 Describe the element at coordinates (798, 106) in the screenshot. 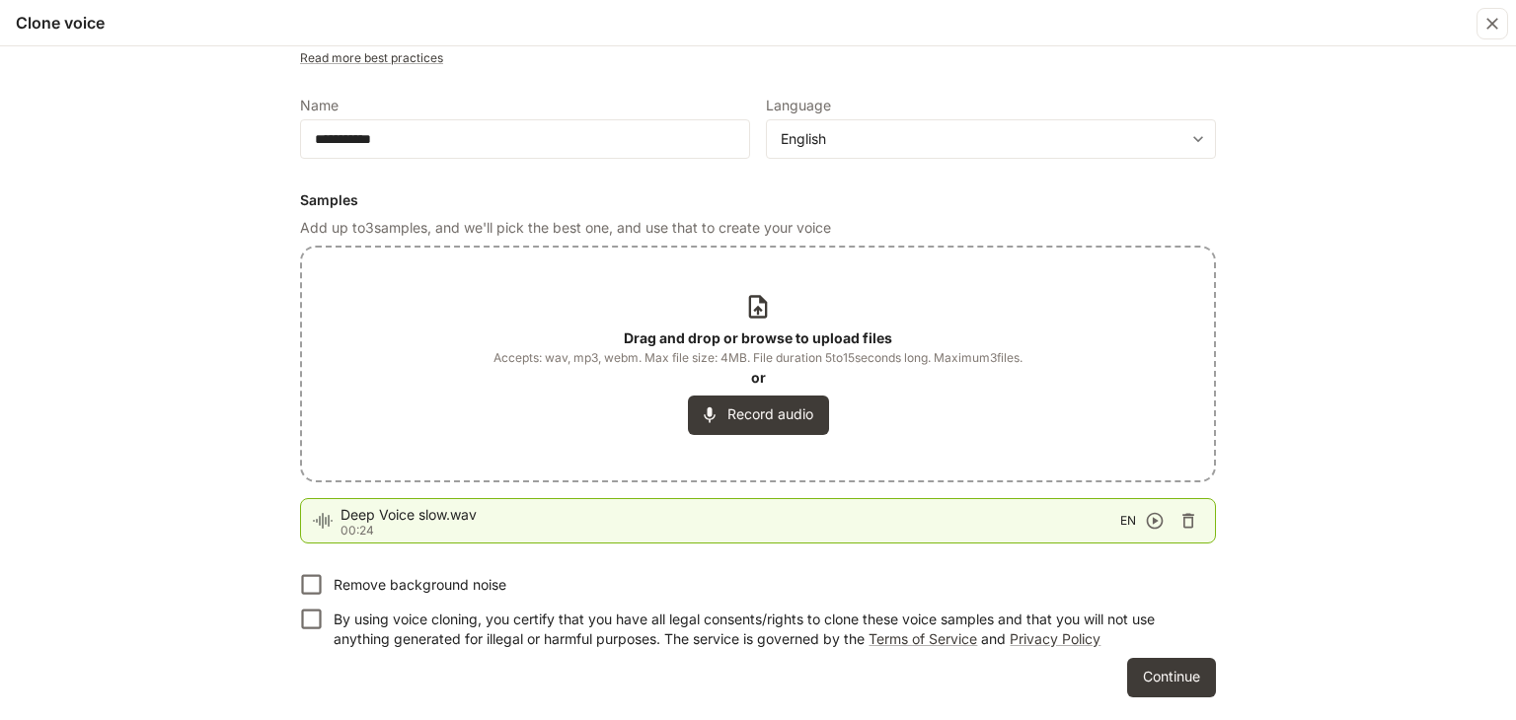

I see `p: Language` at that location.